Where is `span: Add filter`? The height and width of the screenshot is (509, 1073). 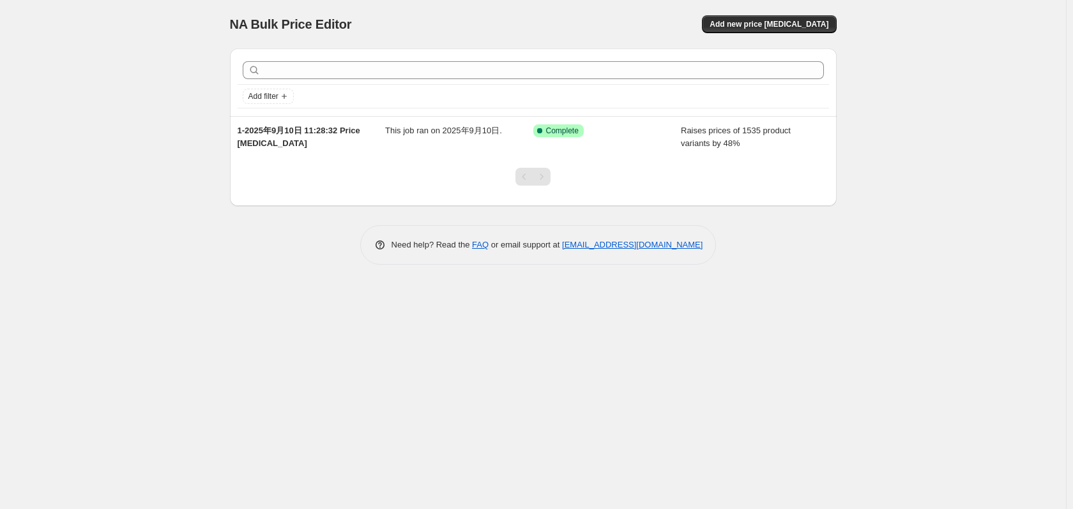 span: Add filter is located at coordinates (263, 96).